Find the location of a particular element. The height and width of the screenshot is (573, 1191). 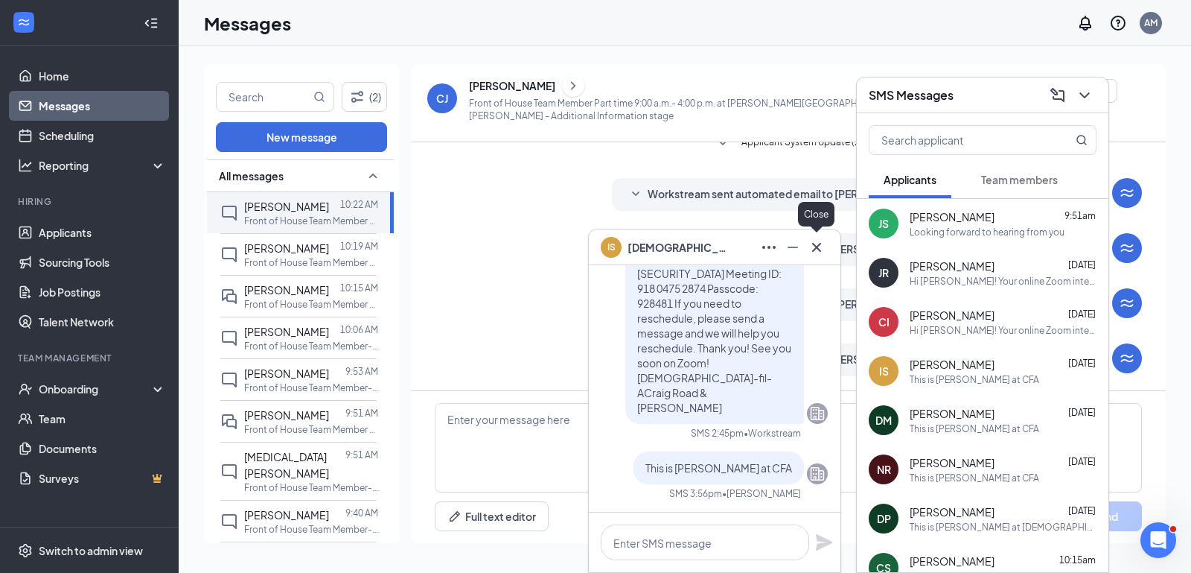

p: 9:53 AM is located at coordinates (362, 371).